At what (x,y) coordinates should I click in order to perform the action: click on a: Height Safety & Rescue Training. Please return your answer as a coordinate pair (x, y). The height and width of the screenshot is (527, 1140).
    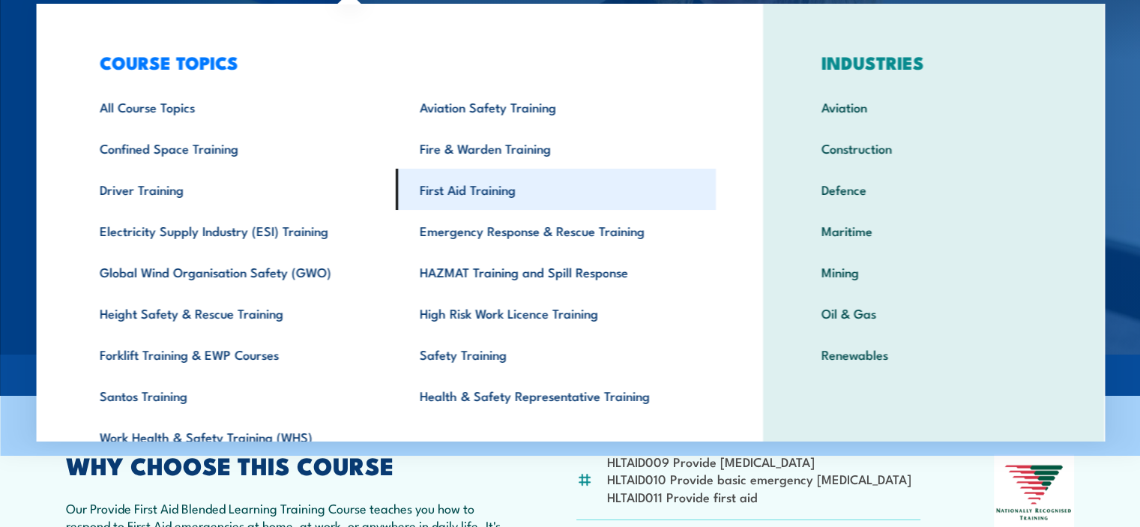
    Looking at the image, I should click on (235, 313).